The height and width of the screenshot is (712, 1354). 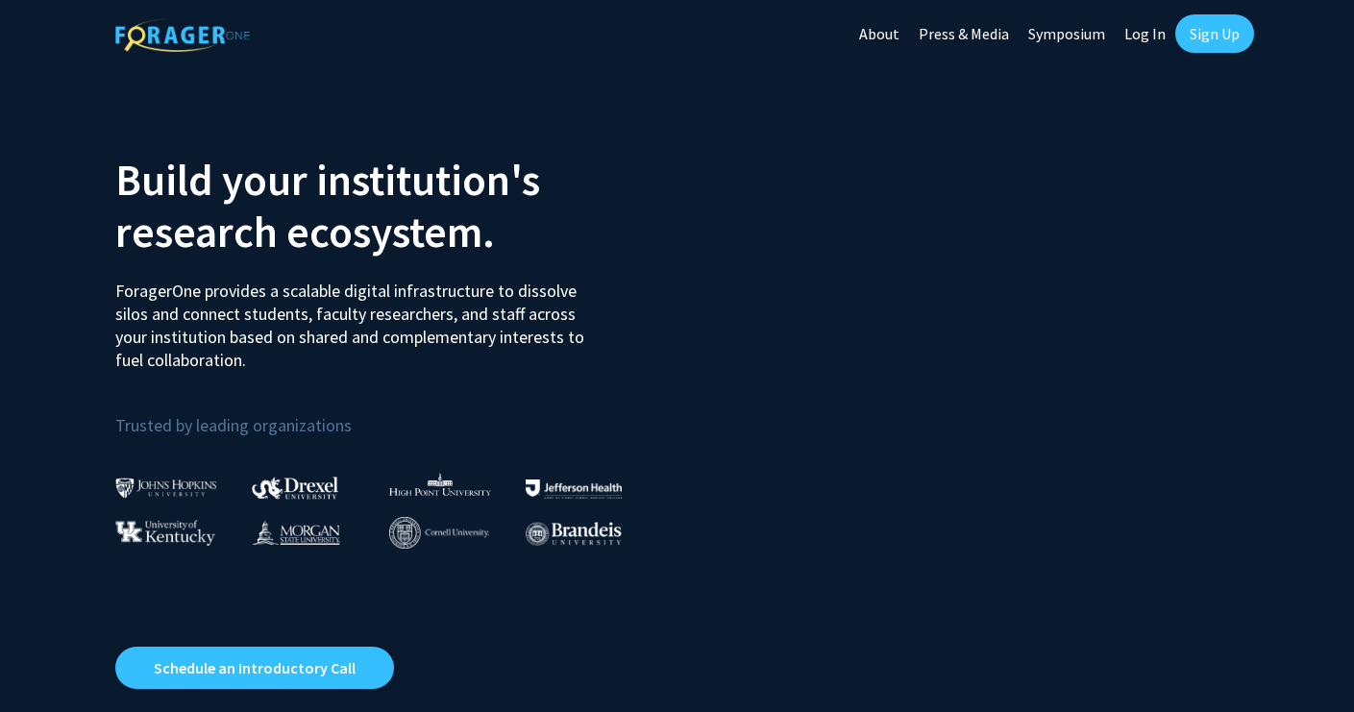 I want to click on a: Opens in a new tab, so click(x=255, y=668).